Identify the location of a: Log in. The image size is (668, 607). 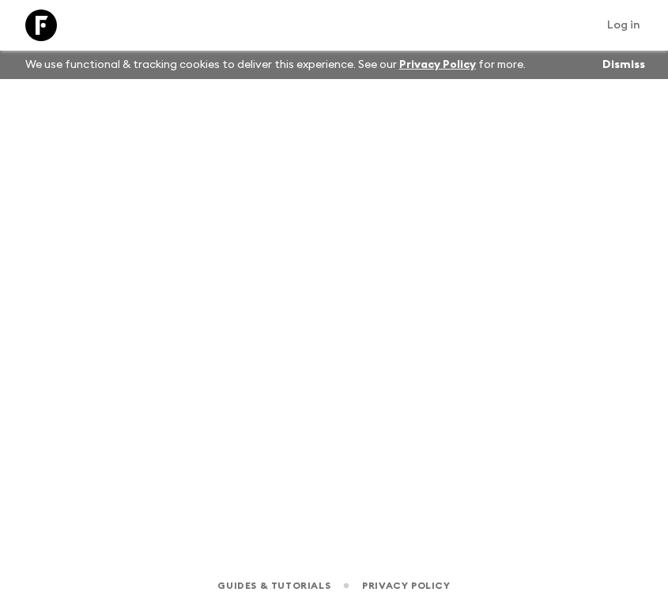
(623, 25).